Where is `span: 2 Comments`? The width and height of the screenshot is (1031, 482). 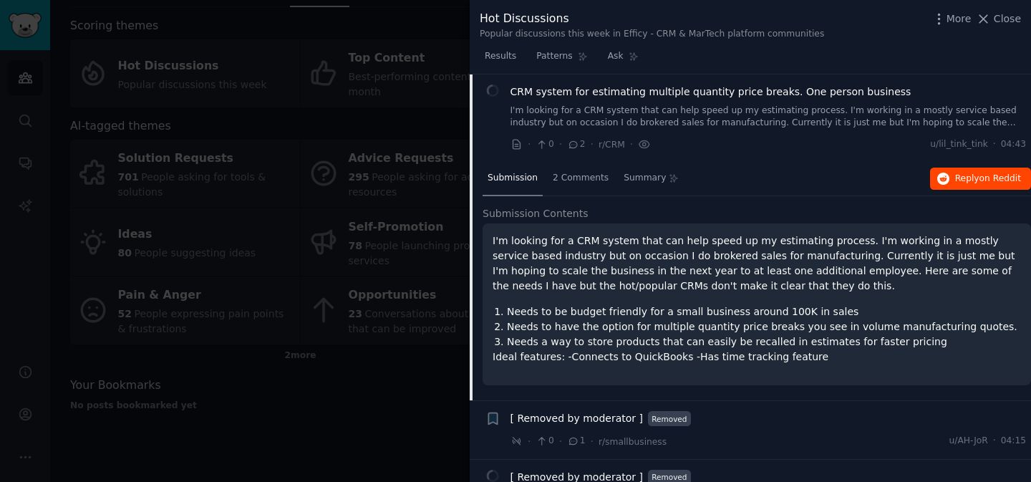 span: 2 Comments is located at coordinates (581, 178).